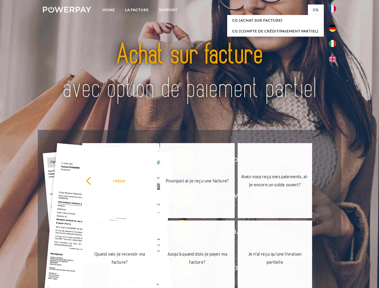 This screenshot has width=379, height=288. Describe the element at coordinates (197, 258) in the screenshot. I see `div: Jusqu'à quand dois-je payer ma facture?` at that location.